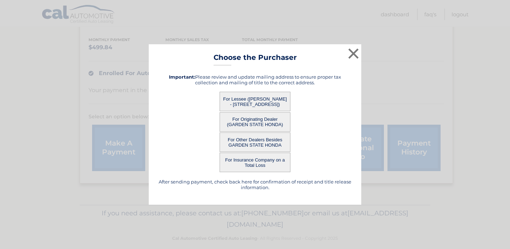 The height and width of the screenshot is (249, 510). Describe the element at coordinates (255, 142) in the screenshot. I see `button: For Other Dealers Besides GARDEN STATE HONDA` at that location.